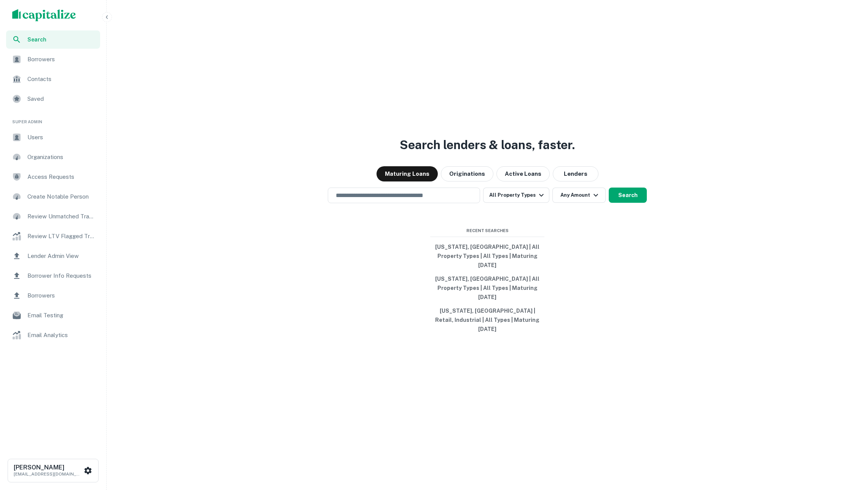 This screenshot has width=868, height=490. What do you see at coordinates (53, 79) in the screenshot?
I see `a: Contacts` at bounding box center [53, 79].